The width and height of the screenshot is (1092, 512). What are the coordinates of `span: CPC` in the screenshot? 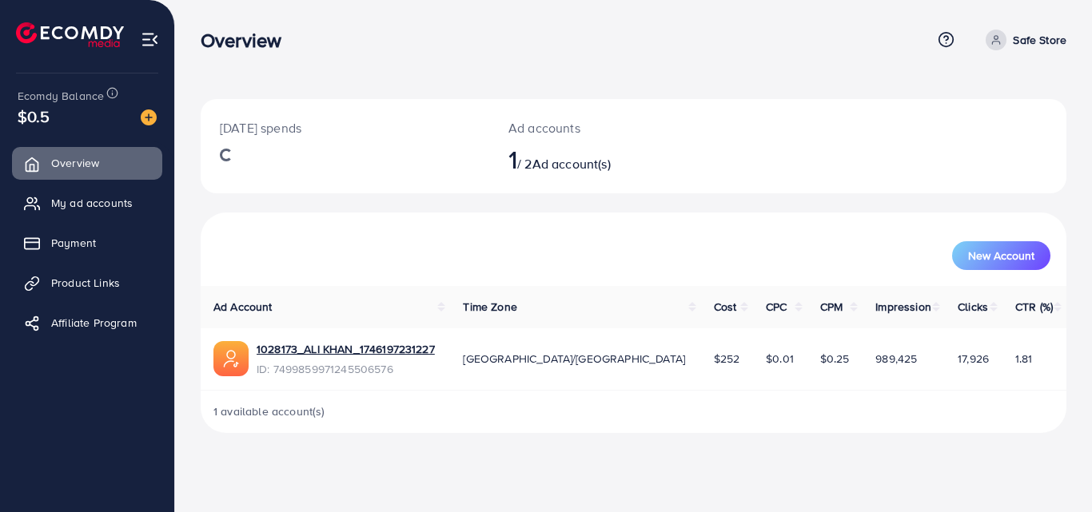 It's located at (776, 307).